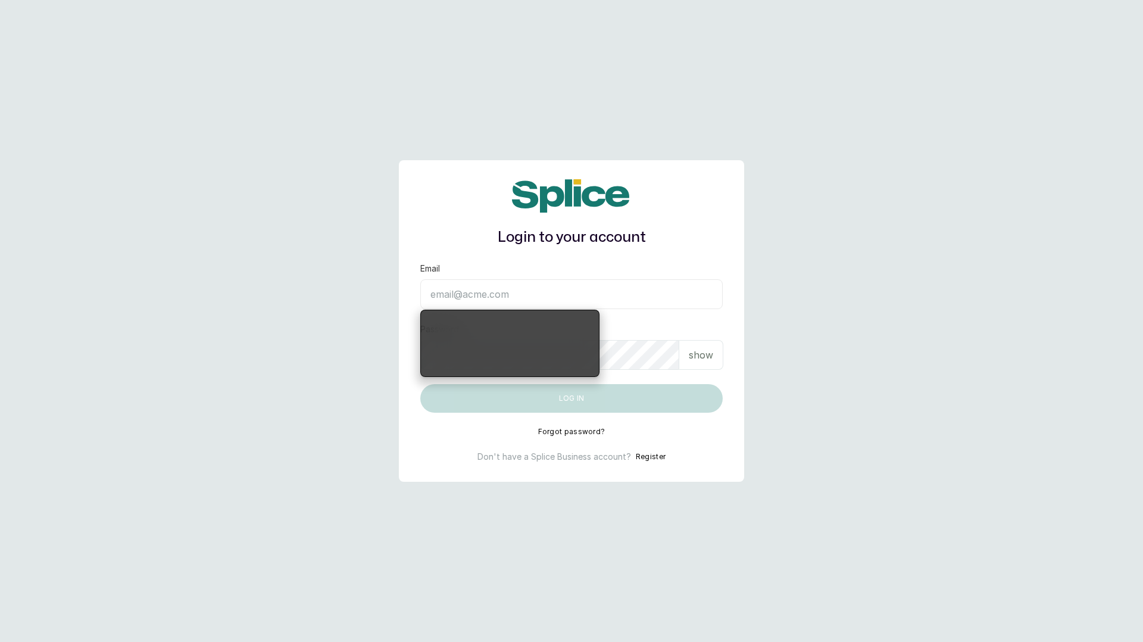 The height and width of the screenshot is (642, 1143). Describe the element at coordinates (430, 269) in the screenshot. I see `label: Email` at that location.